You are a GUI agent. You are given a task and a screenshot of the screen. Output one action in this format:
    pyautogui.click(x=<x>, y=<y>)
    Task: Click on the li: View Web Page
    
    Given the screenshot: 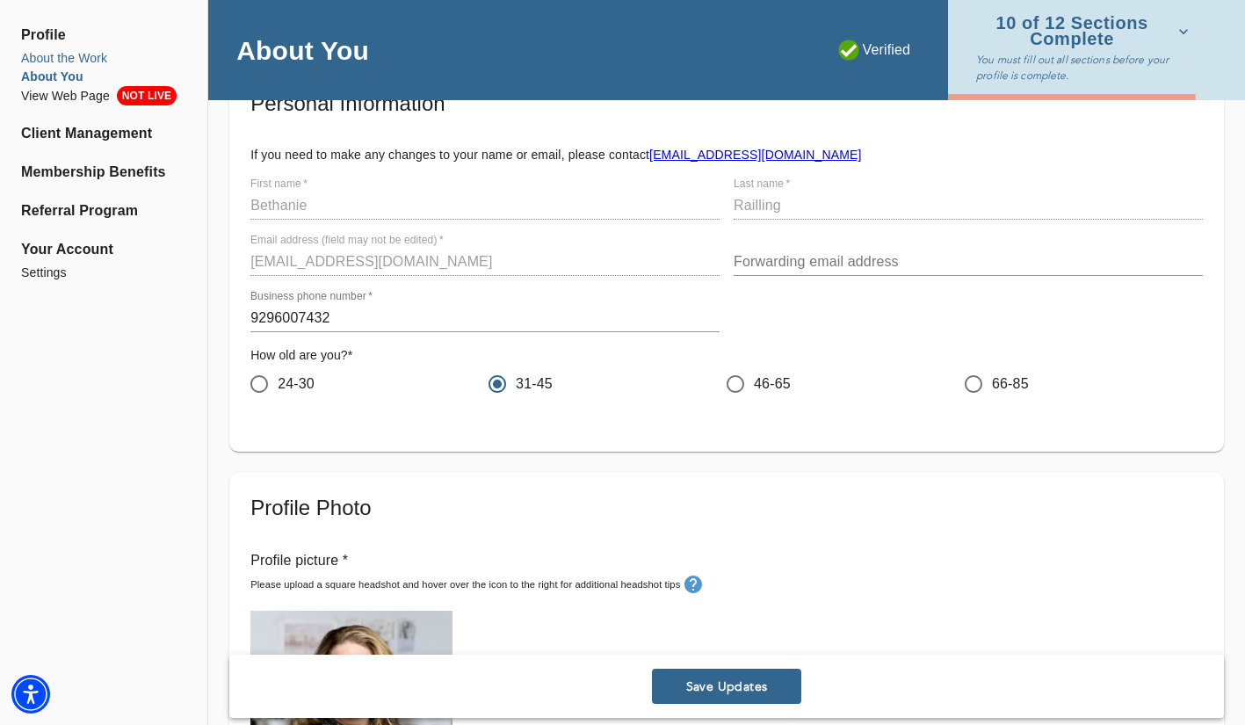 What is the action you would take?
    pyautogui.click(x=104, y=96)
    